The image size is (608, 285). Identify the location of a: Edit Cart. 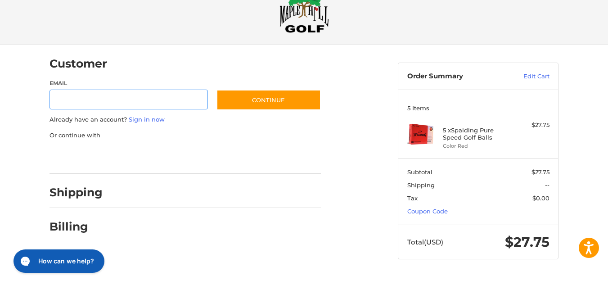
(527, 77).